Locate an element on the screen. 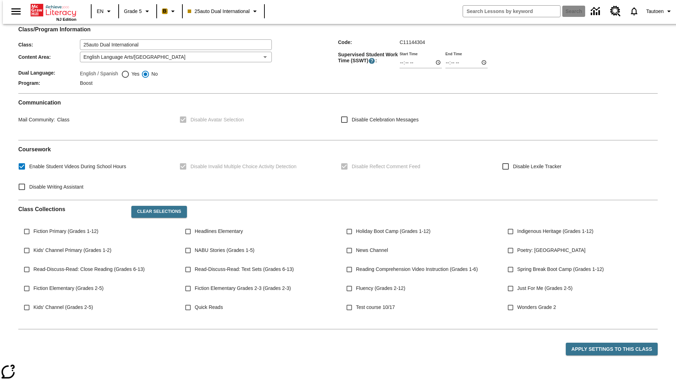  span: Fiction Primary (Grades 1-12) is located at coordinates (66, 231).